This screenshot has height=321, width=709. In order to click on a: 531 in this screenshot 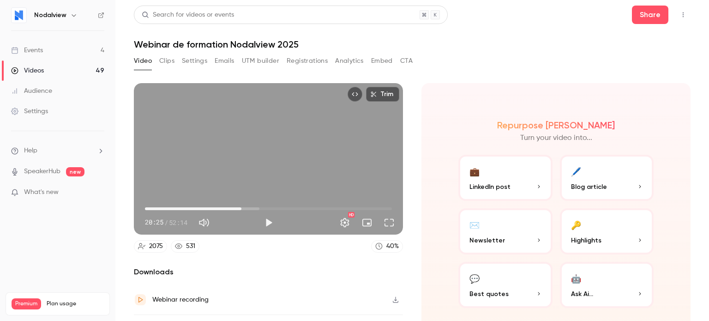, I will do `click(185, 246)`.